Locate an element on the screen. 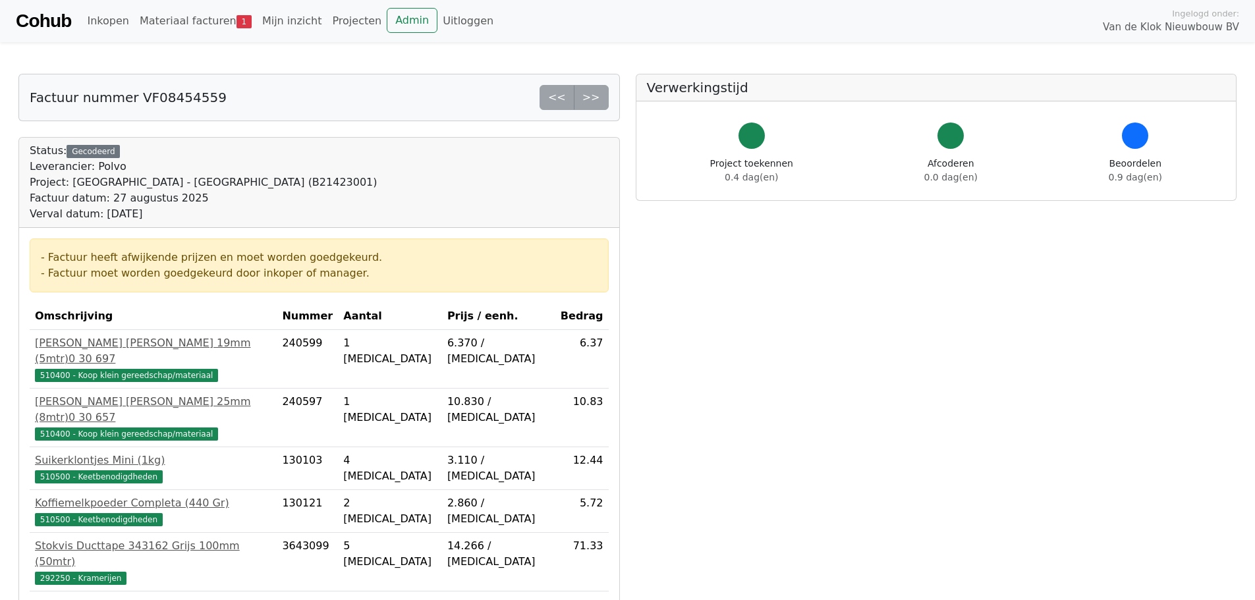 Image resolution: width=1255 pixels, height=600 pixels. th: Prijs / eenh. is located at coordinates (499, 316).